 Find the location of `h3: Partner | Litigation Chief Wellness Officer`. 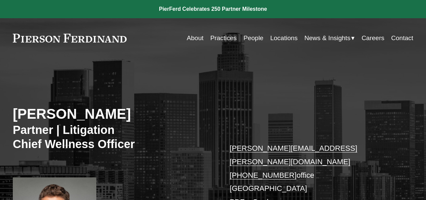

h3: Partner | Litigation Chief Wellness Officer is located at coordinates (113, 137).